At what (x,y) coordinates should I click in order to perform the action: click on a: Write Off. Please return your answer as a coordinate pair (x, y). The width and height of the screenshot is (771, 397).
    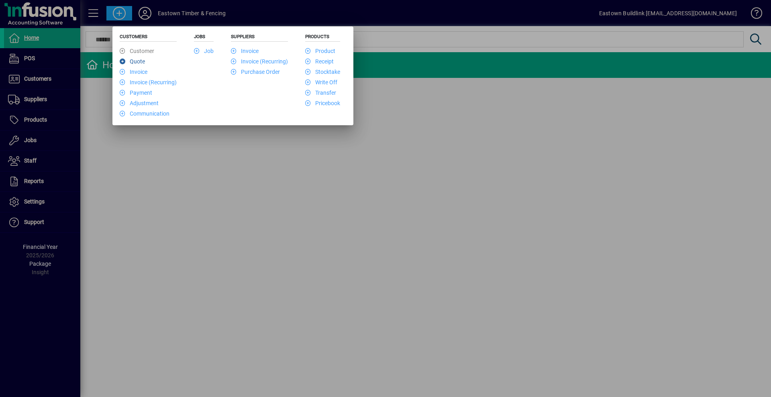
    Looking at the image, I should click on (321, 82).